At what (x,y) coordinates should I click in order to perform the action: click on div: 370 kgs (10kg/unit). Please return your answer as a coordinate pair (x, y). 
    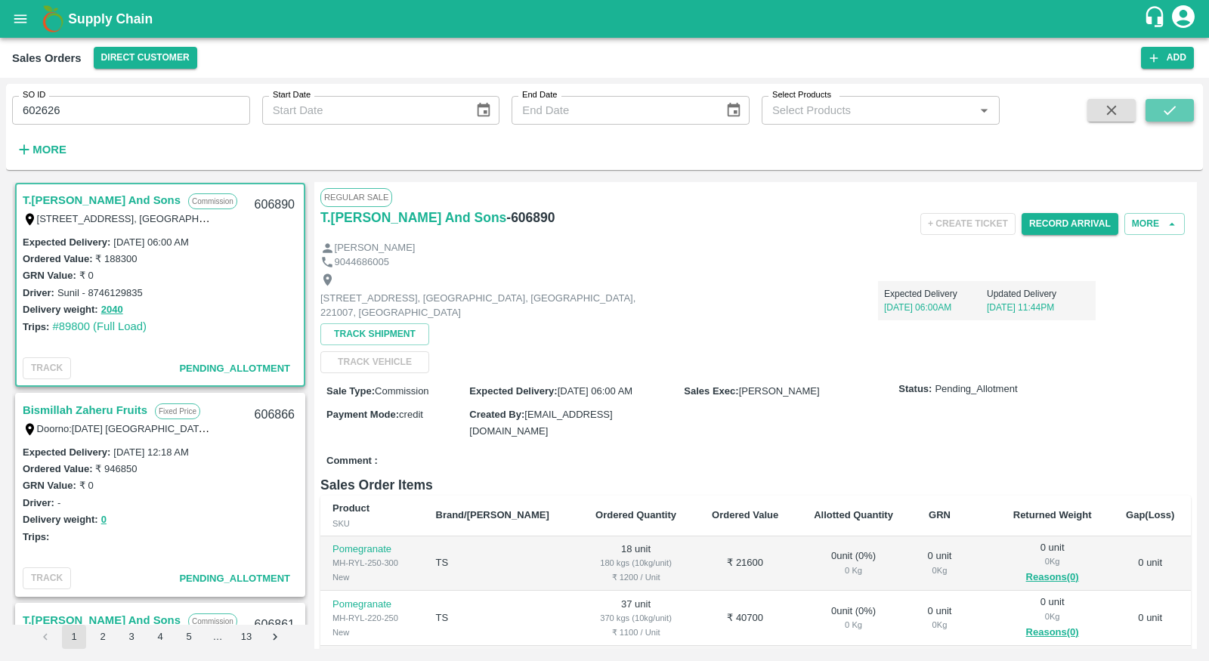
    Looking at the image, I should click on (636, 618).